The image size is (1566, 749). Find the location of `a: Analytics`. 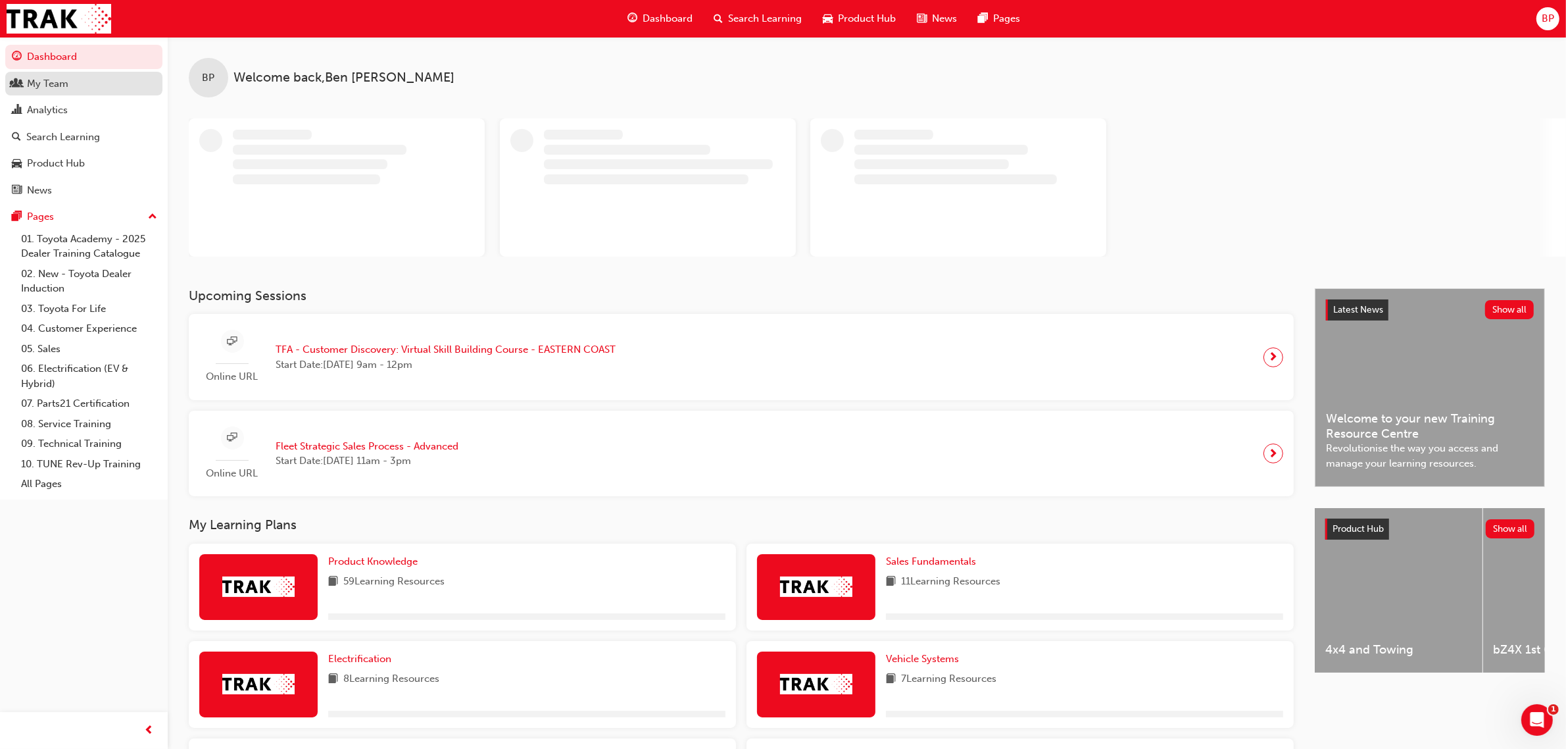

a: Analytics is located at coordinates (84, 110).